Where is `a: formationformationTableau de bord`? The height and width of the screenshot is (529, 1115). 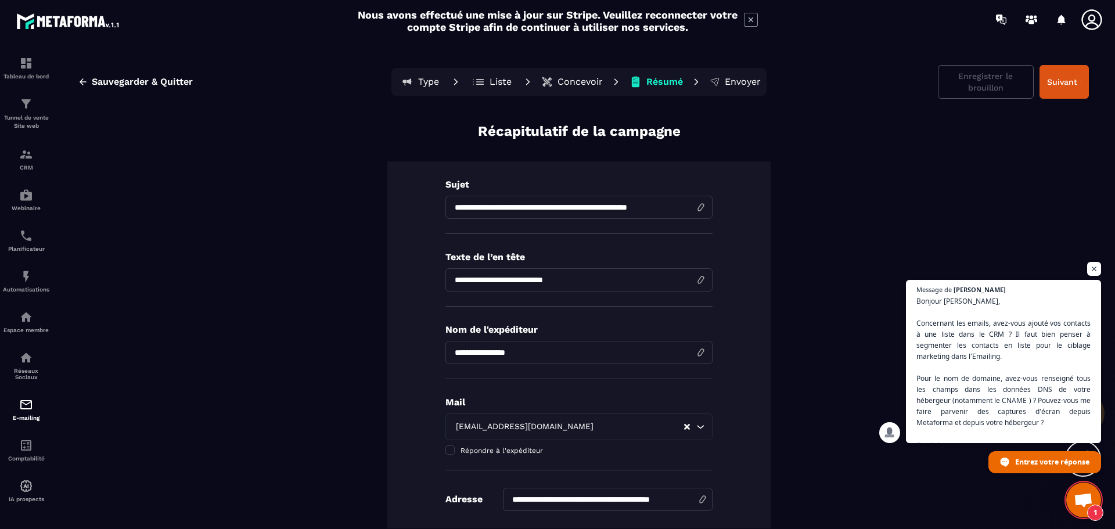 a: formationformationTableau de bord is located at coordinates (26, 68).